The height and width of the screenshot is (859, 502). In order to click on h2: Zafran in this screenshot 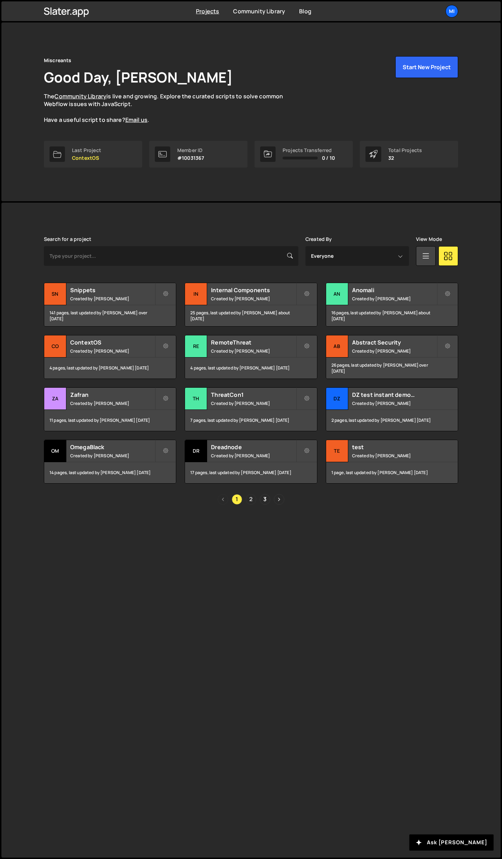, I will do `click(112, 395)`.